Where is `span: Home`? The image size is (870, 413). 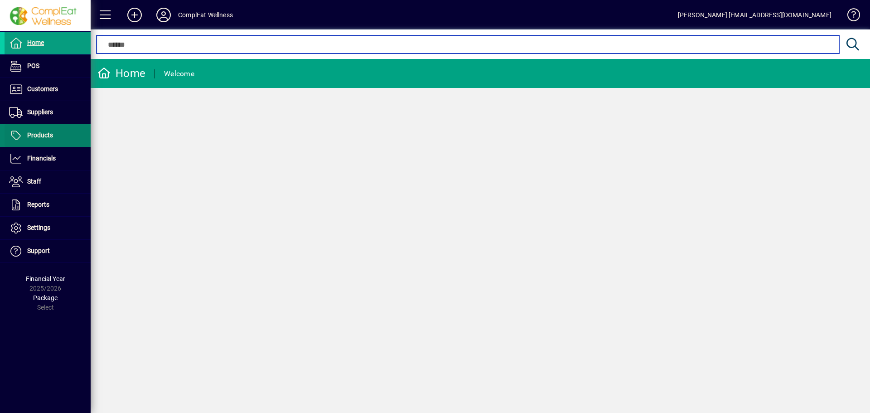
span: Home is located at coordinates (35, 43).